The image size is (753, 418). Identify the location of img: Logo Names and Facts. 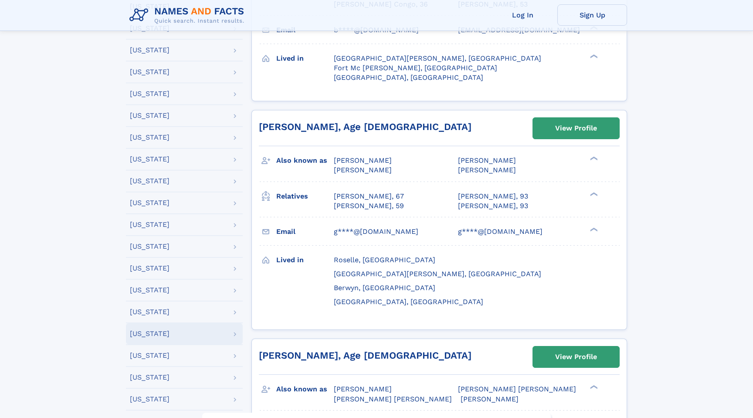
(189, 15).